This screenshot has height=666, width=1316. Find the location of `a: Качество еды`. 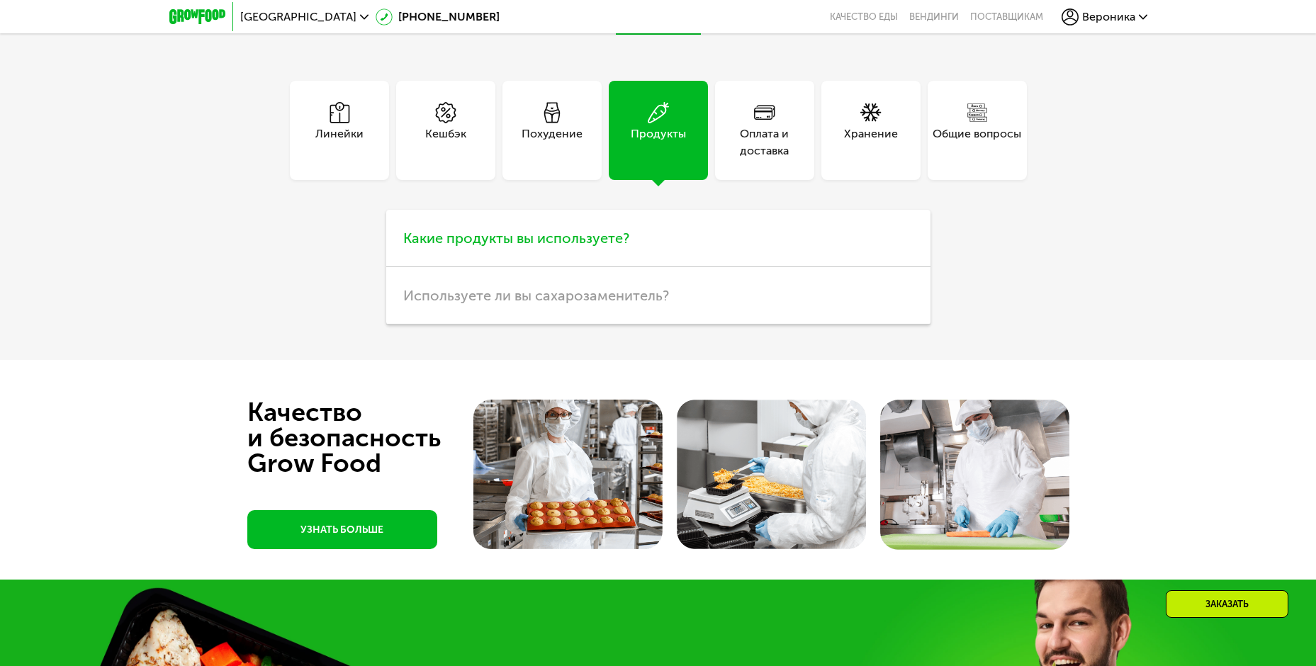

a: Качество еды is located at coordinates (864, 17).